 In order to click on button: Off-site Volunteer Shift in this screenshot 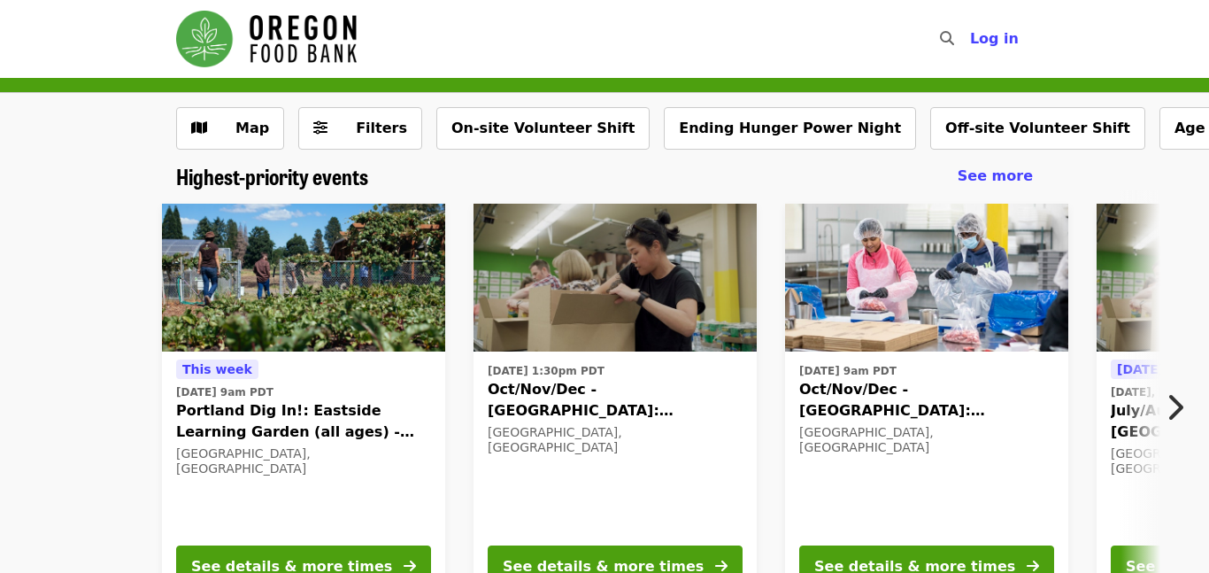, I will do `click(1038, 128)`.